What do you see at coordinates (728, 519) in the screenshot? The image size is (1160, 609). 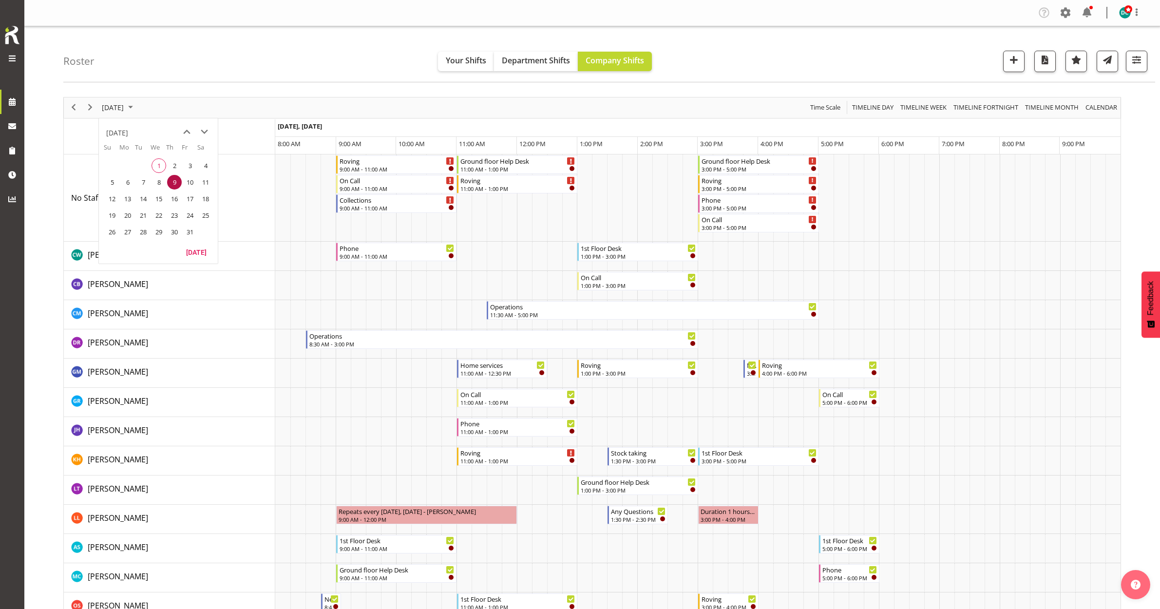 I see `div: 3:00 PM - 4:00 PM` at bounding box center [728, 519].